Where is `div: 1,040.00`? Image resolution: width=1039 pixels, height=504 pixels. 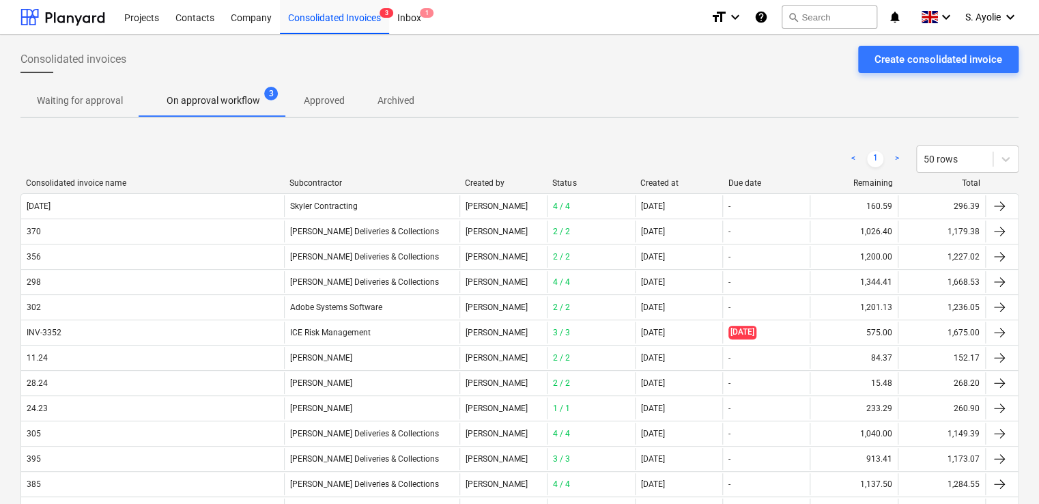 div: 1,040.00 is located at coordinates (876, 433).